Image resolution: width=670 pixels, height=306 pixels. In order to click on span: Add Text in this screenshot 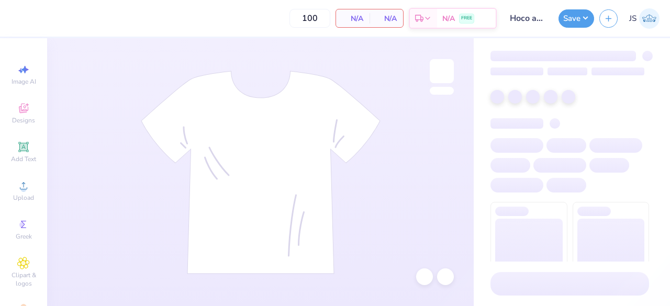, I will do `click(24, 159)`.